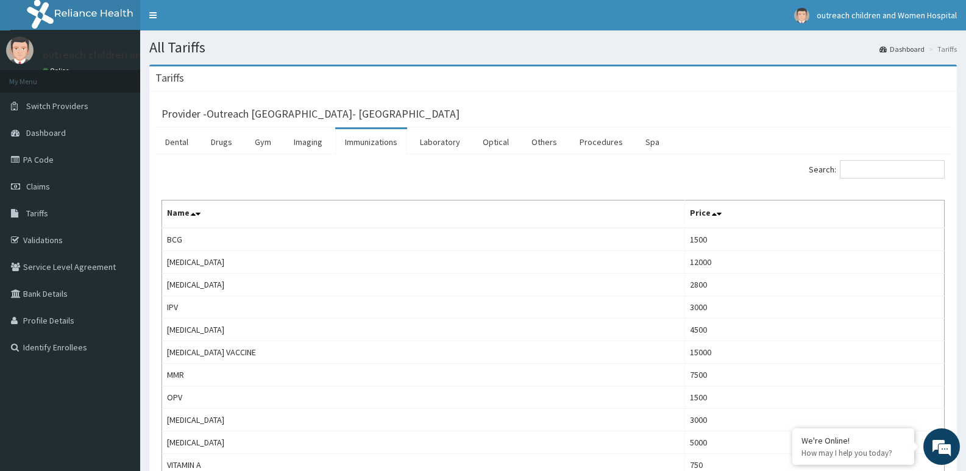  Describe the element at coordinates (887, 15) in the screenshot. I see `span: outreach children and Women Hospital` at that location.